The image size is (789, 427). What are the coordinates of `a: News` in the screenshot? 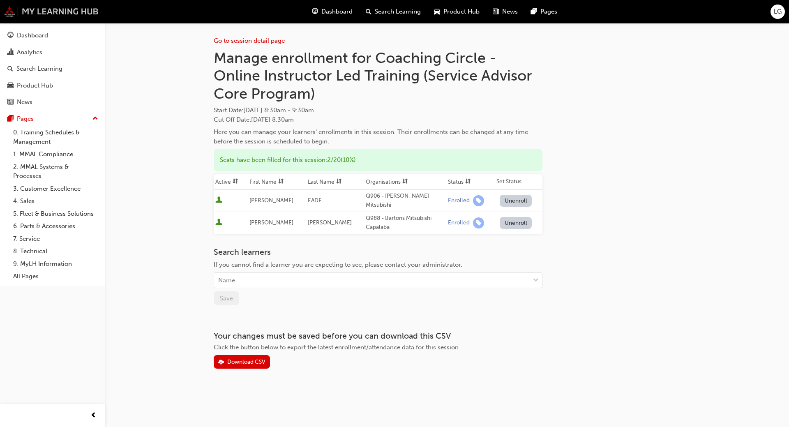 It's located at (52, 102).